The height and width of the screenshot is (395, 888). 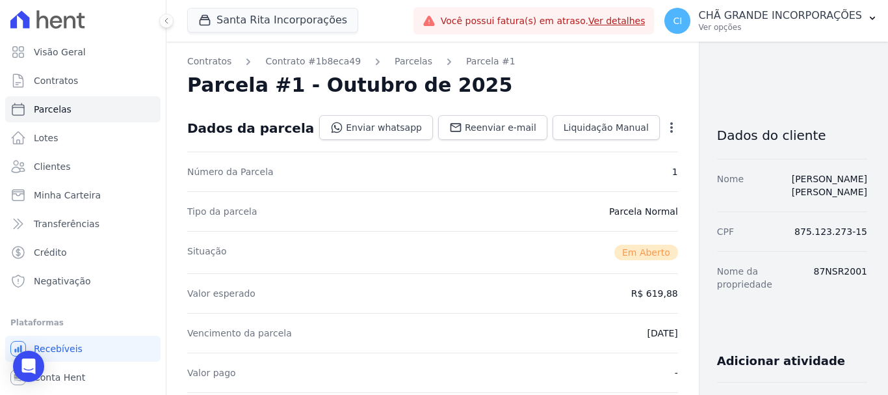 What do you see at coordinates (250, 128) in the screenshot?
I see `div: Dados da parcela` at bounding box center [250, 128].